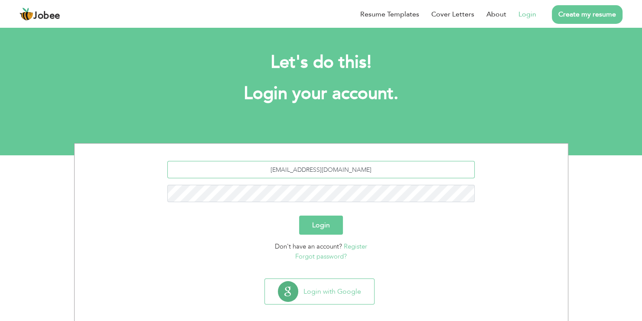  Describe the element at coordinates (390, 14) in the screenshot. I see `a: Resume Templates` at that location.